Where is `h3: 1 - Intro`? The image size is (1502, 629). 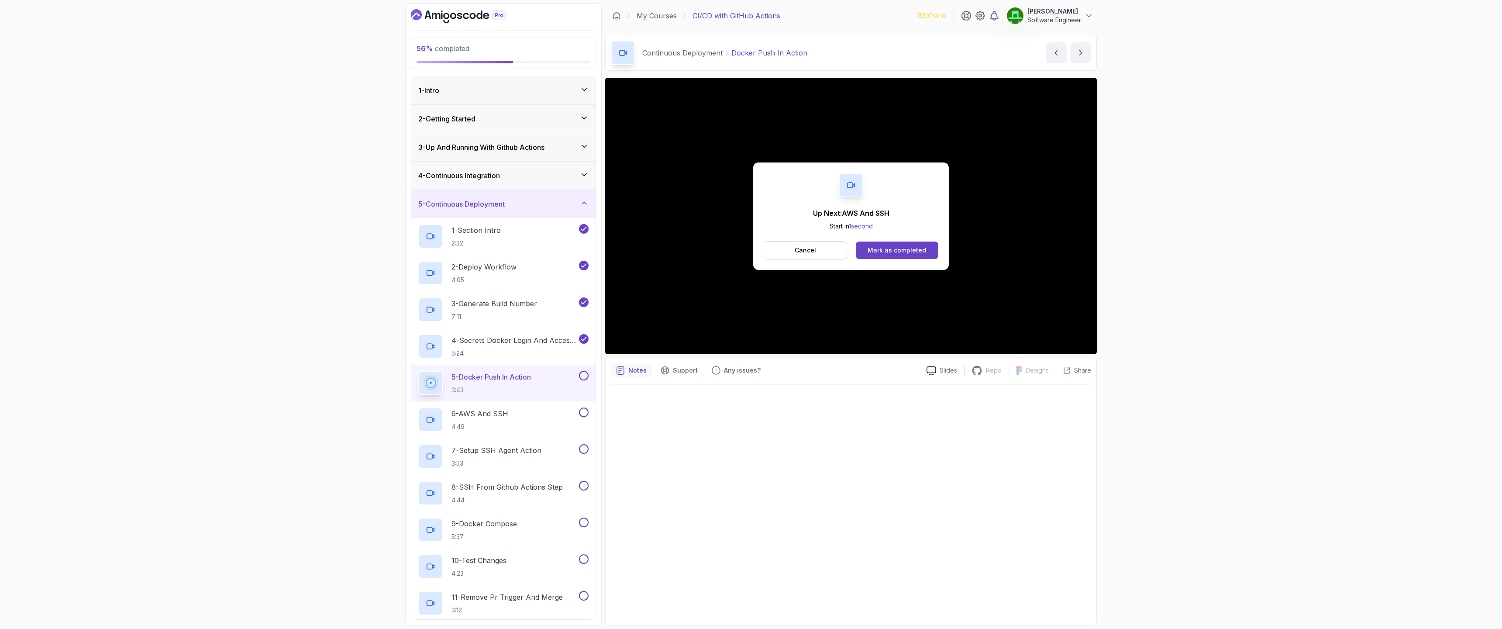 h3: 1 - Intro is located at coordinates (429, 90).